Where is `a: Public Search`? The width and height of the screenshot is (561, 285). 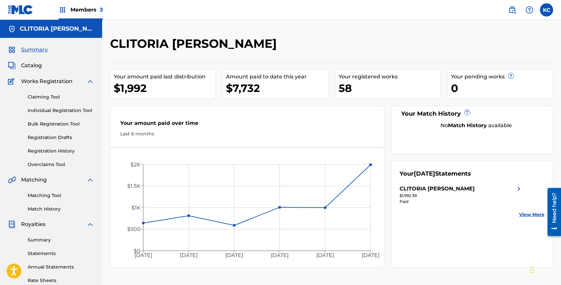 a: Public Search is located at coordinates (512, 10).